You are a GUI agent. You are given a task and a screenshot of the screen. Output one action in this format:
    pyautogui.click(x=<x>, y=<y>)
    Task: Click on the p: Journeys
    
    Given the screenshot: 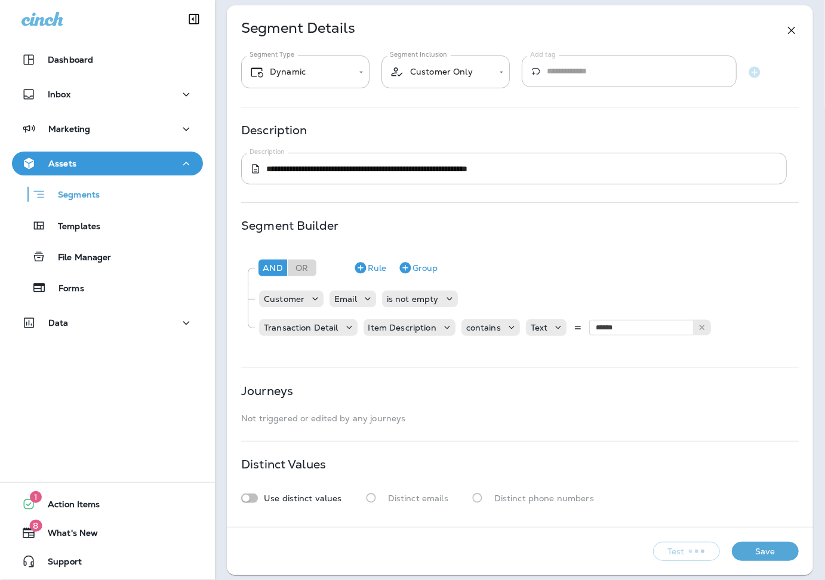 What is the action you would take?
    pyautogui.click(x=267, y=391)
    